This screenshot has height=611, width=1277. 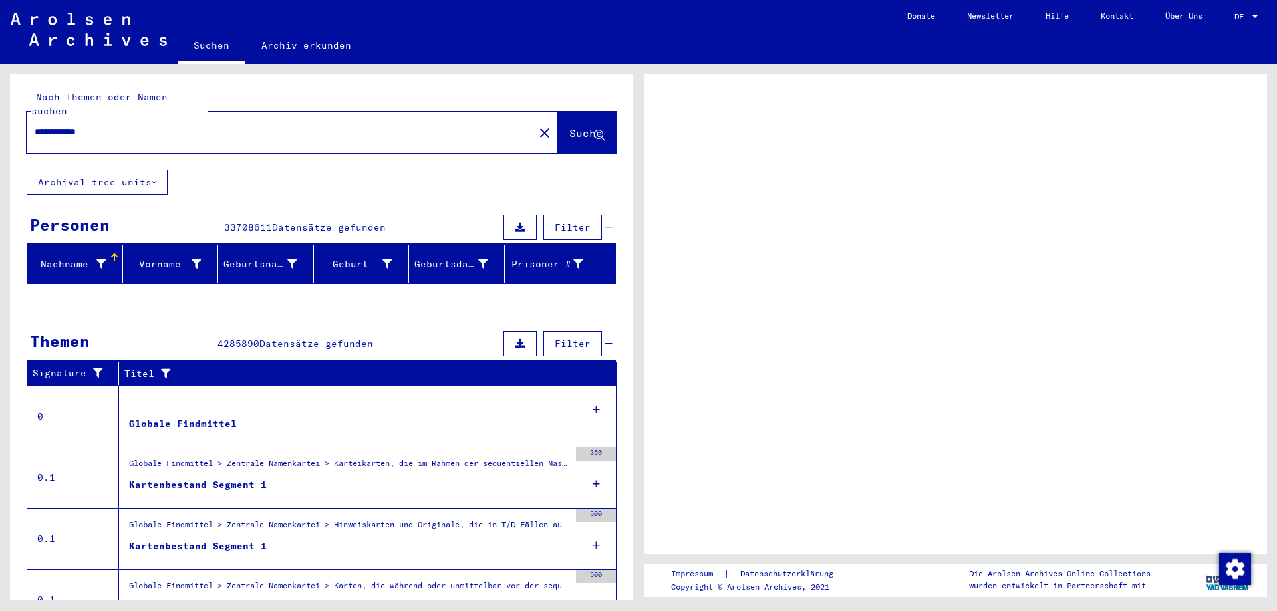 What do you see at coordinates (789, 574) in the screenshot?
I see `a: Datenschutzerklärung` at bounding box center [789, 574].